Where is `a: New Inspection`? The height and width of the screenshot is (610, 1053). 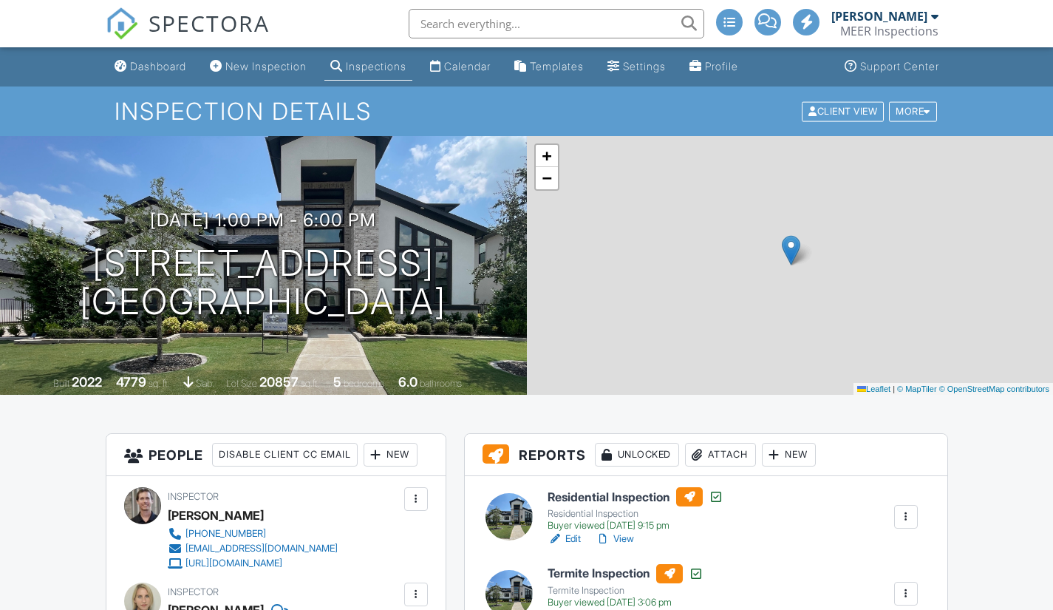
a: New Inspection is located at coordinates (258, 67).